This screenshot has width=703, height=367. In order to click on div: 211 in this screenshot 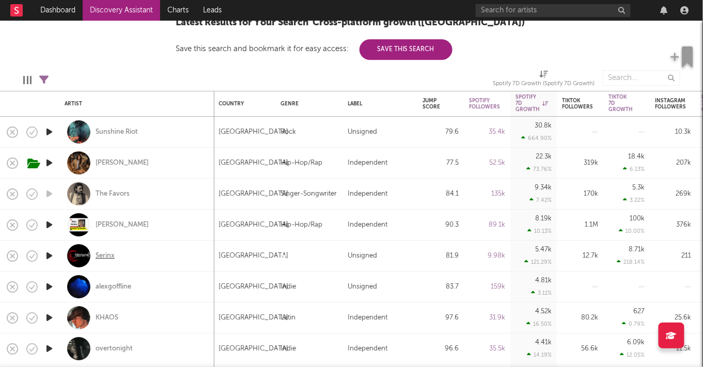, I will do `click(673, 256)`.